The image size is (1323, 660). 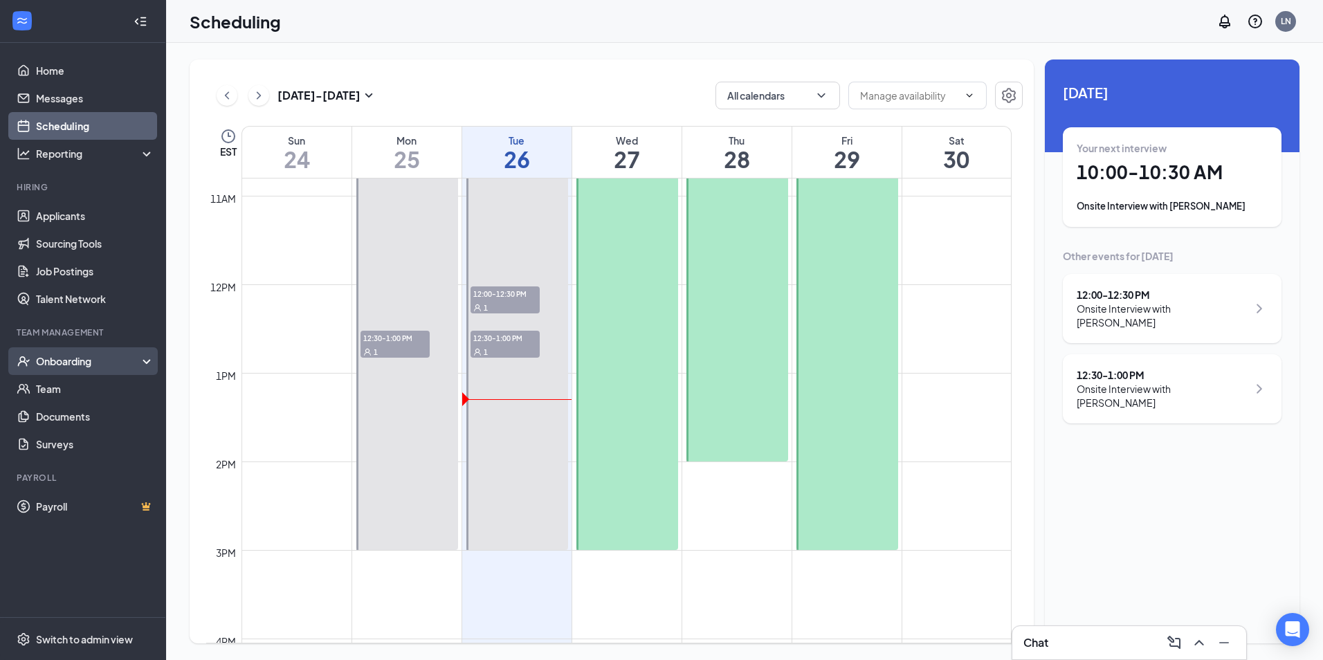 What do you see at coordinates (95, 154) in the screenshot?
I see `div: Reporting` at bounding box center [95, 154].